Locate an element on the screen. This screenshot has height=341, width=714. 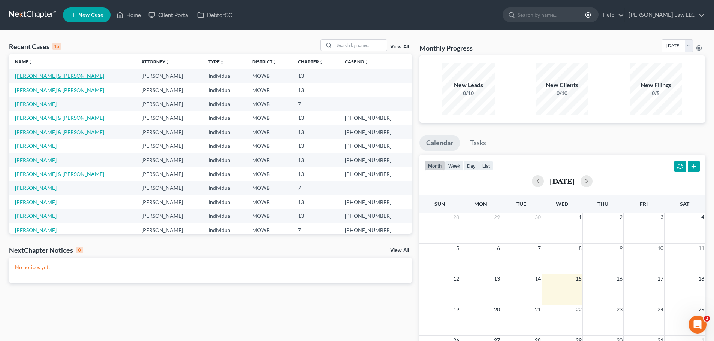
a: Tasks is located at coordinates (478, 143).